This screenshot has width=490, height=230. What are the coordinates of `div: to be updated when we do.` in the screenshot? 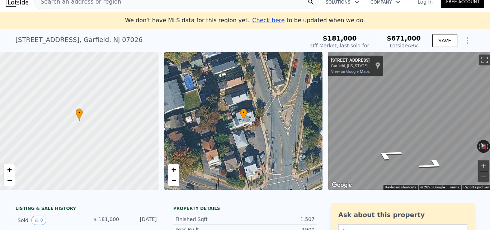 It's located at (308, 20).